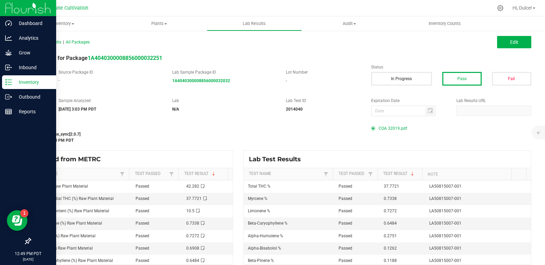 The width and height of the screenshot is (545, 265). Describe the element at coordinates (159, 24) in the screenshot. I see `span: Plants` at that location.